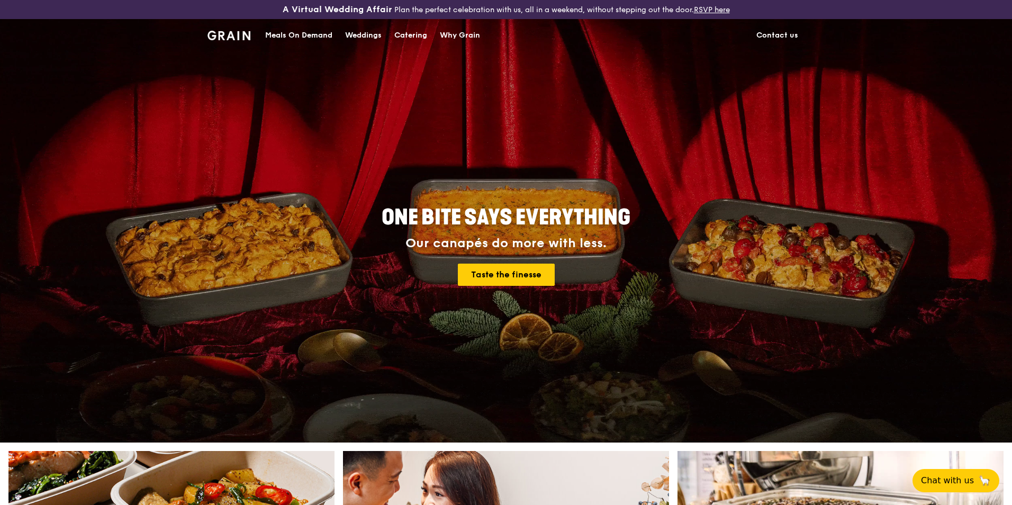 This screenshot has width=1012, height=505. What do you see at coordinates (337, 10) in the screenshot?
I see `h3: A Virtual Wedding Affair` at bounding box center [337, 10].